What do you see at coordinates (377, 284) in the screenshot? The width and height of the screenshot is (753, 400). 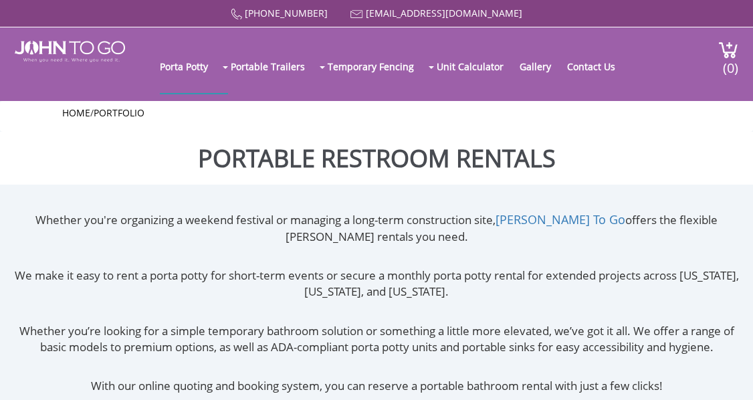 I see `p: We make it easy to rent a porta potty for short-term events or secure a monthly porta potty renta...` at bounding box center [377, 284].